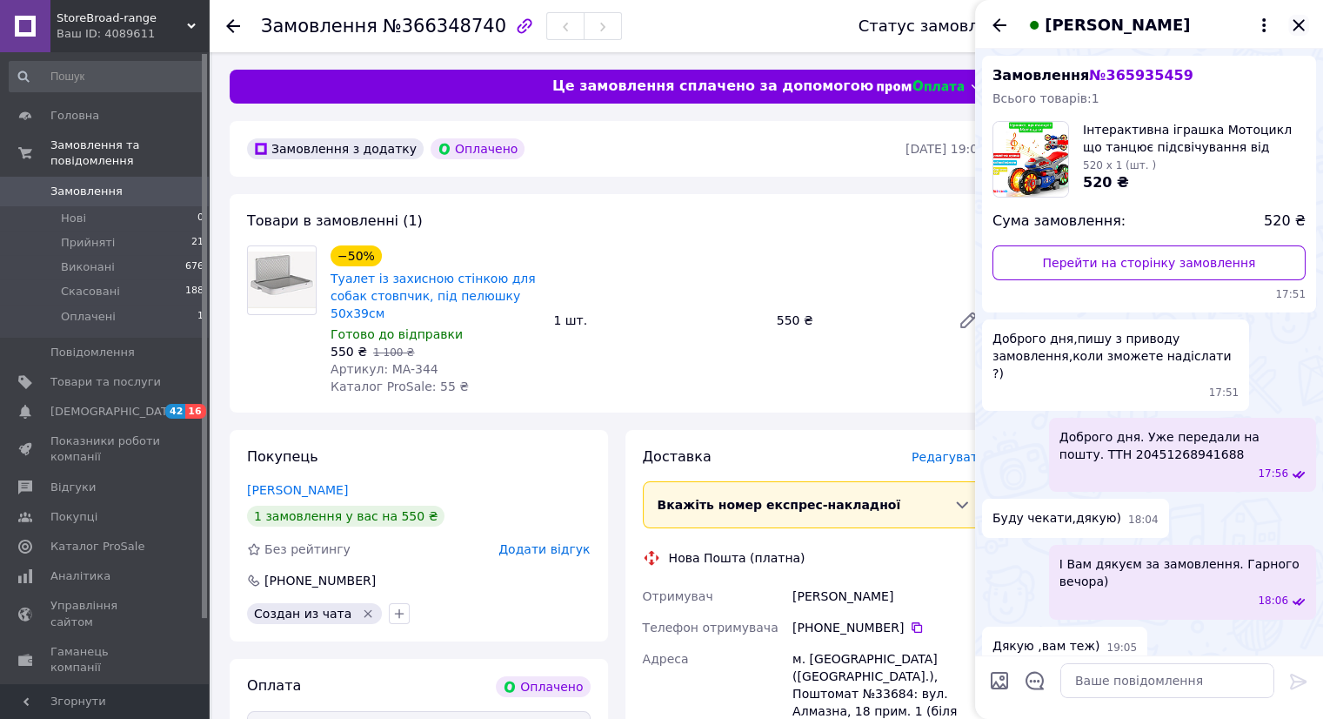 The height and width of the screenshot is (719, 1323). I want to click on span: 42, so click(175, 411).